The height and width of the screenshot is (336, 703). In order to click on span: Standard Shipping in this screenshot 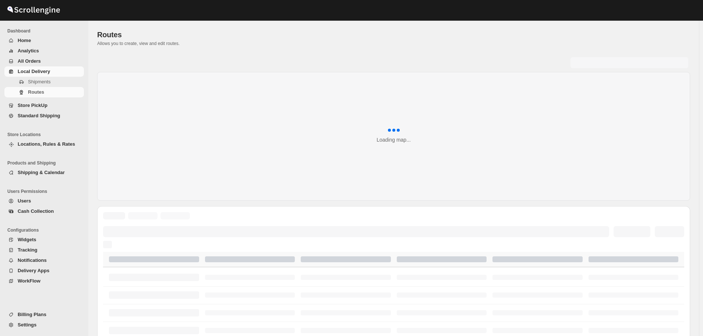, I will do `click(39, 115)`.